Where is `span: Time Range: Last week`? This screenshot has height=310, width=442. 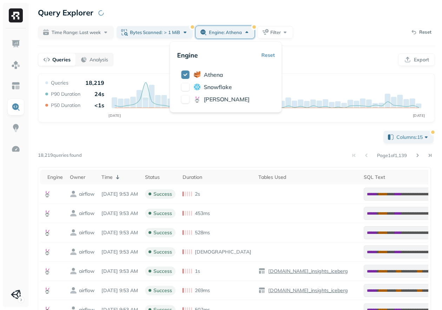
span: Time Range: Last week is located at coordinates (76, 32).